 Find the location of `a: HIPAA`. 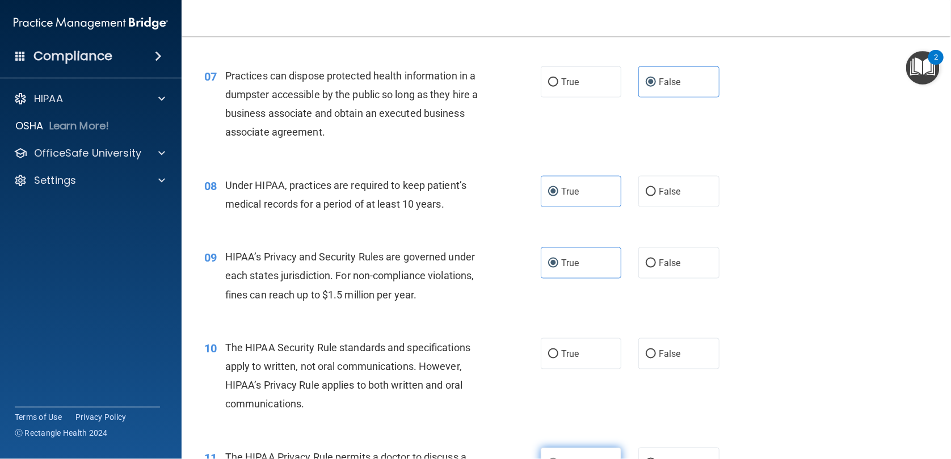

a: HIPAA is located at coordinates (89, 99).